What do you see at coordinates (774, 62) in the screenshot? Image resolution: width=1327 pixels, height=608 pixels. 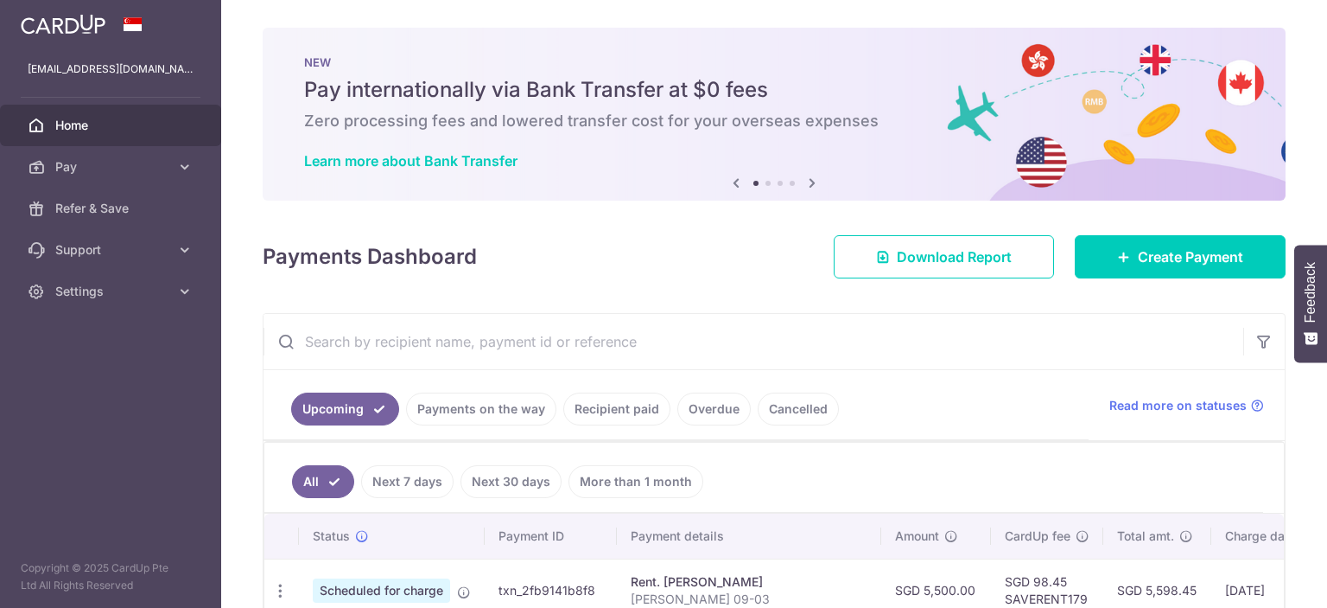 I see `p: NEW` at bounding box center [774, 62].